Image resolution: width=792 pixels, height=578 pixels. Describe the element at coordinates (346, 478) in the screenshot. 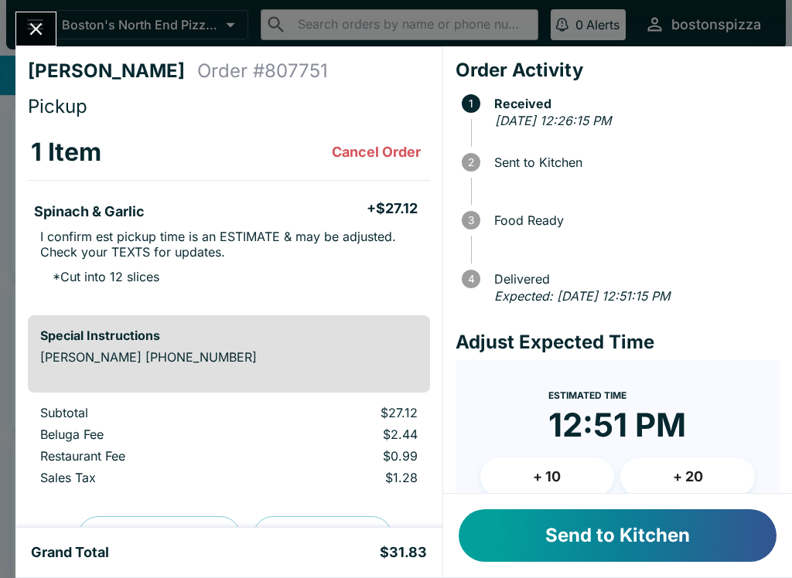

I see `p: $1.28` at that location.